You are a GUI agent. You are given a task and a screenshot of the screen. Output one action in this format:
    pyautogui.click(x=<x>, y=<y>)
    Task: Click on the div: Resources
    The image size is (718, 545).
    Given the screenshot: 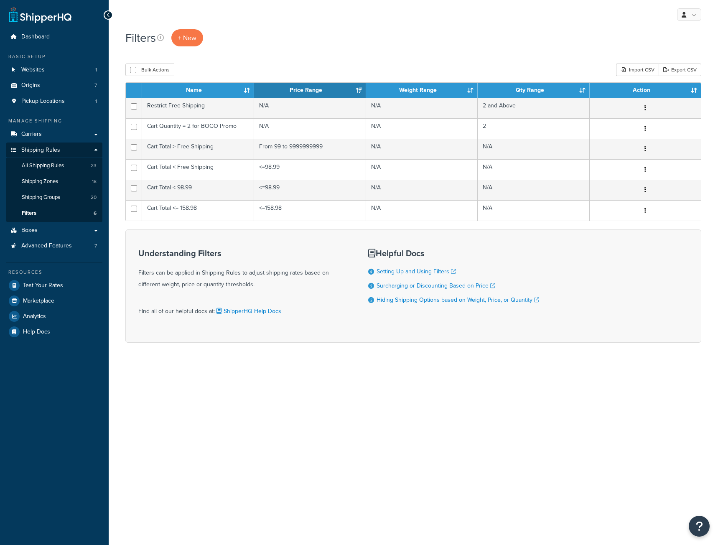 What is the action you would take?
    pyautogui.click(x=54, y=272)
    